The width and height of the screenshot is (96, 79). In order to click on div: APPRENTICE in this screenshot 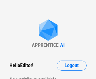, I will do `click(45, 45)`.